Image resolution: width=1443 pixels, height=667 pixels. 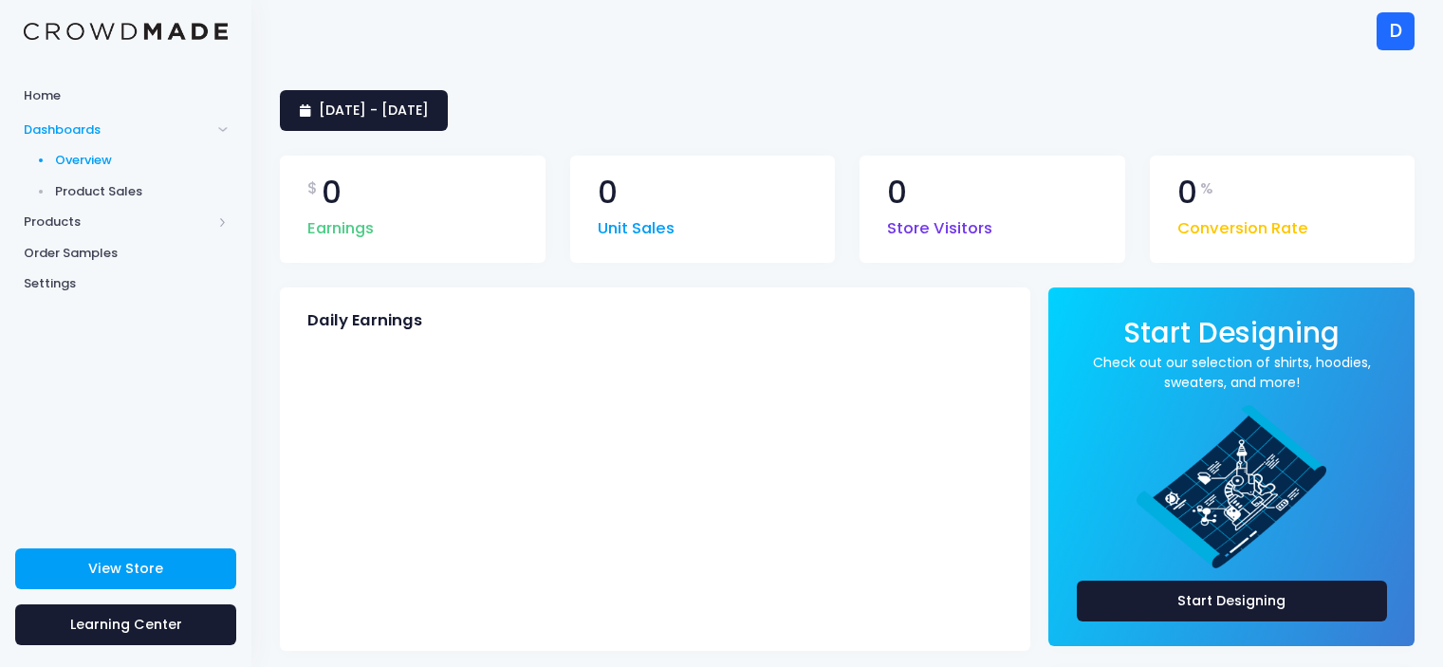 I want to click on img: Logo, so click(x=125, y=31).